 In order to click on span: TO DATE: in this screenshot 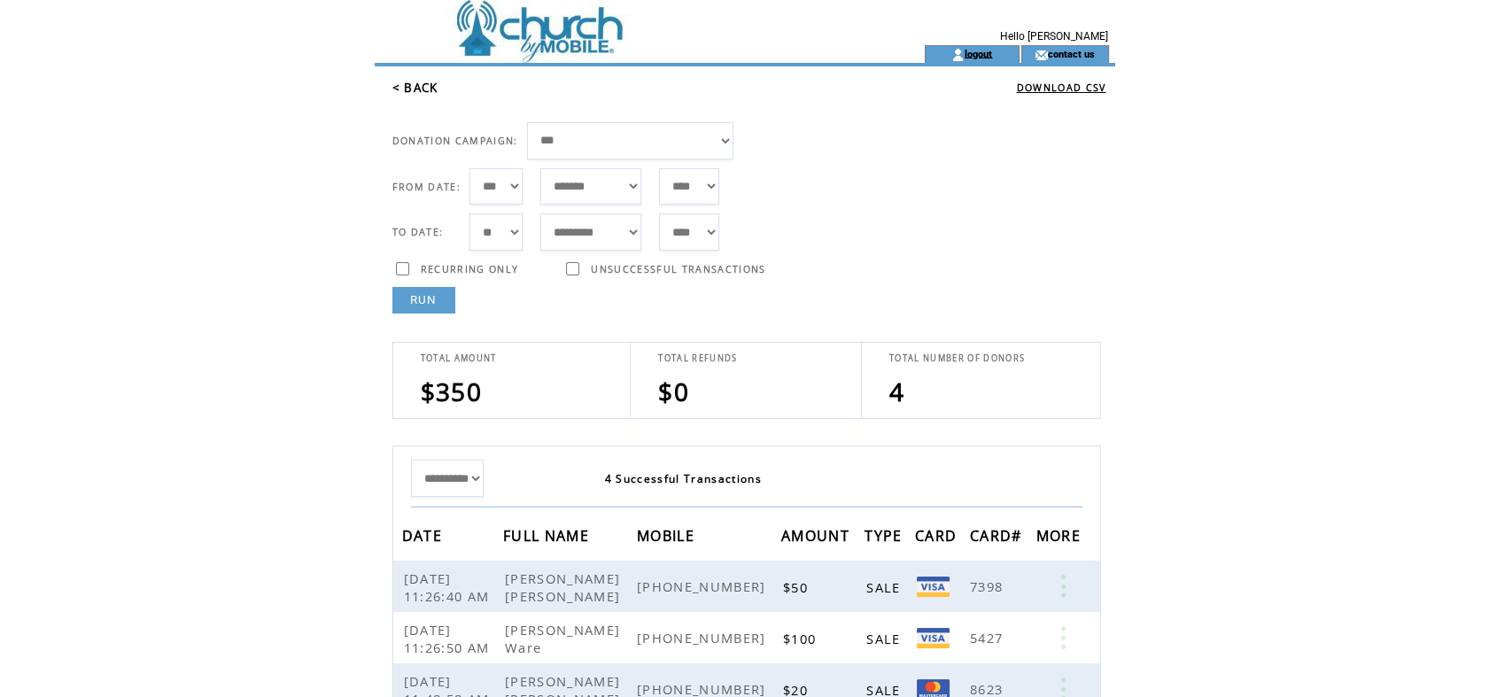, I will do `click(418, 232)`.